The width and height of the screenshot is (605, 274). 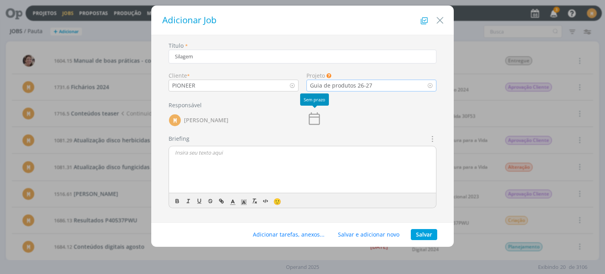 I want to click on button: Adicionar tarefas, anexos..., so click(x=289, y=234).